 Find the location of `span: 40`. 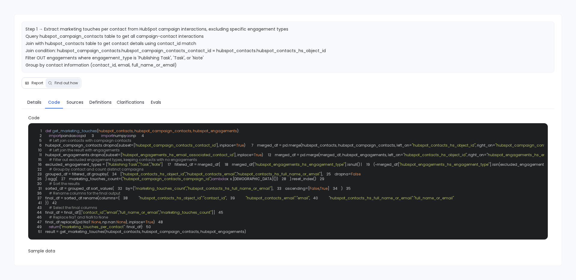

span: 40 is located at coordinates (316, 198).